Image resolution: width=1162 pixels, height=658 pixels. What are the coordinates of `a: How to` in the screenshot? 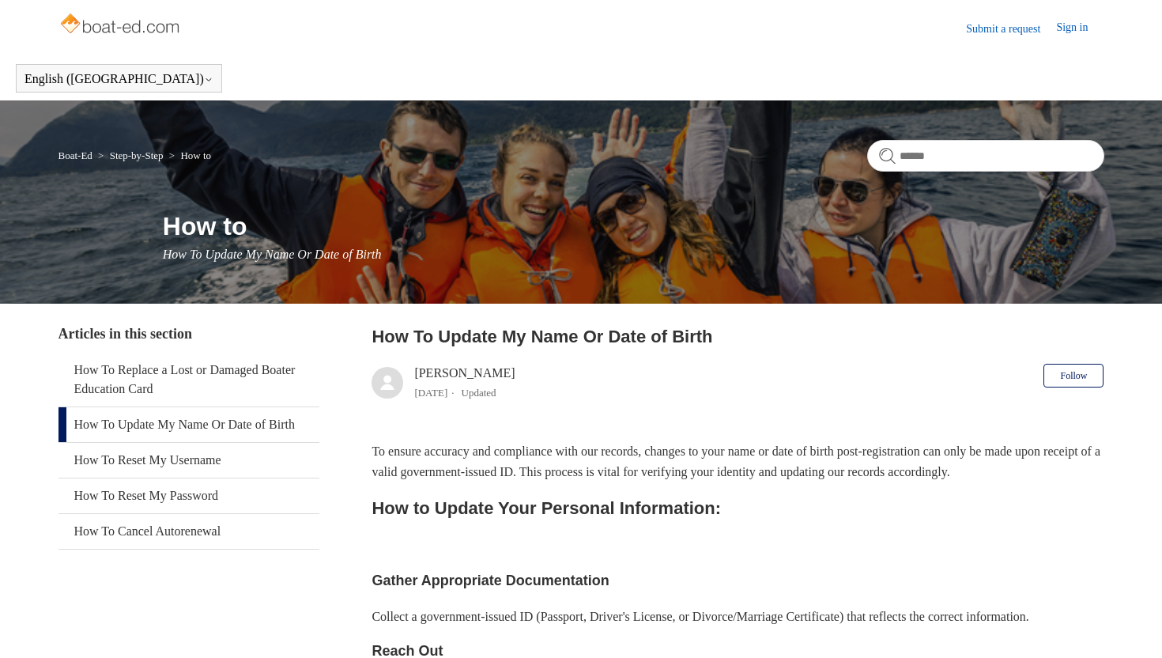 It's located at (195, 155).